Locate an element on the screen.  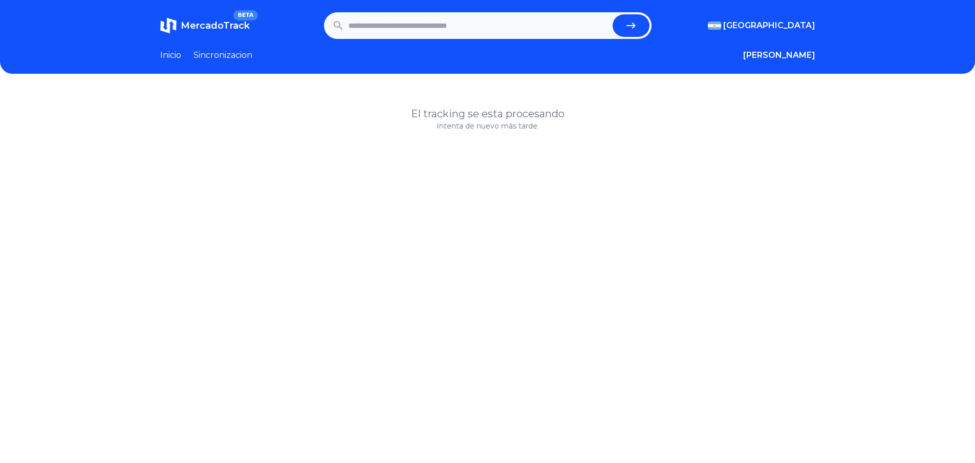
span: BETA is located at coordinates (245, 15).